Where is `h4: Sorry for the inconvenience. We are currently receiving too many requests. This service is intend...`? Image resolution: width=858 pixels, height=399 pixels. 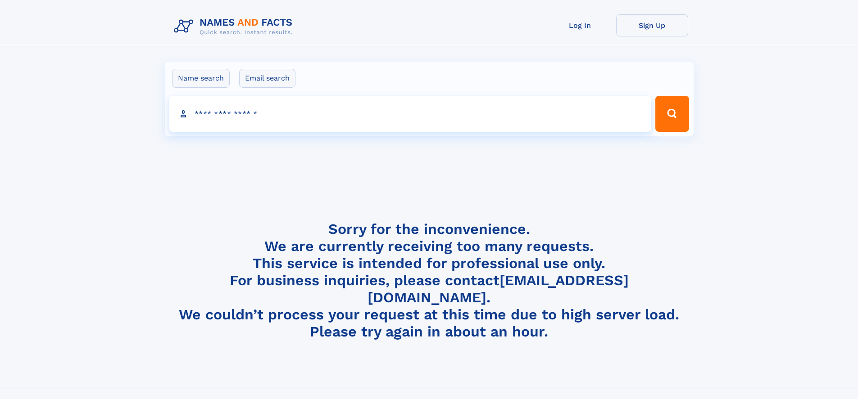
h4: Sorry for the inconvenience. We are currently receiving too many requests. This service is intend... is located at coordinates (429, 281).